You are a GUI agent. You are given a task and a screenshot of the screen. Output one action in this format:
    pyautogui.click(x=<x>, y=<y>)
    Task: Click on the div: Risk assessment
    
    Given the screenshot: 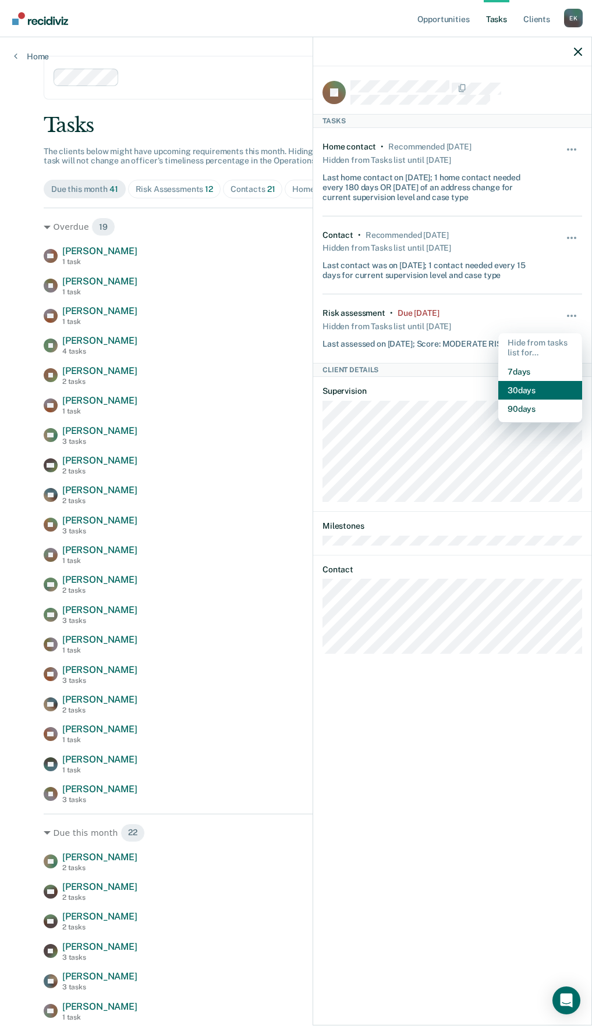 What is the action you would take?
    pyautogui.click(x=354, y=313)
    